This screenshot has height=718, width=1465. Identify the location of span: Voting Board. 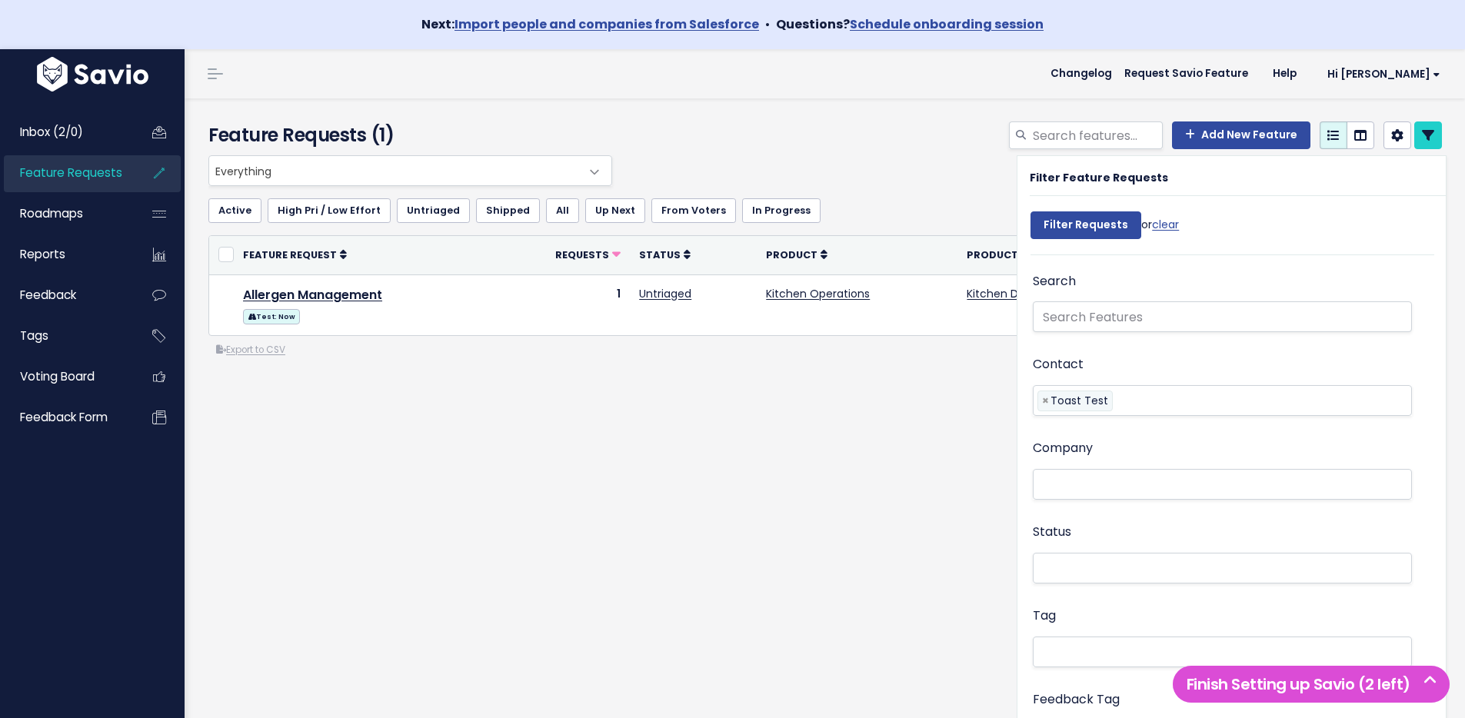
(57, 376).